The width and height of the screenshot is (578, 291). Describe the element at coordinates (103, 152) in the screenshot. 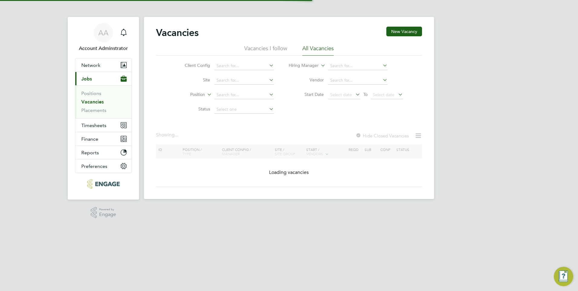

I see `button: Reports` at that location.